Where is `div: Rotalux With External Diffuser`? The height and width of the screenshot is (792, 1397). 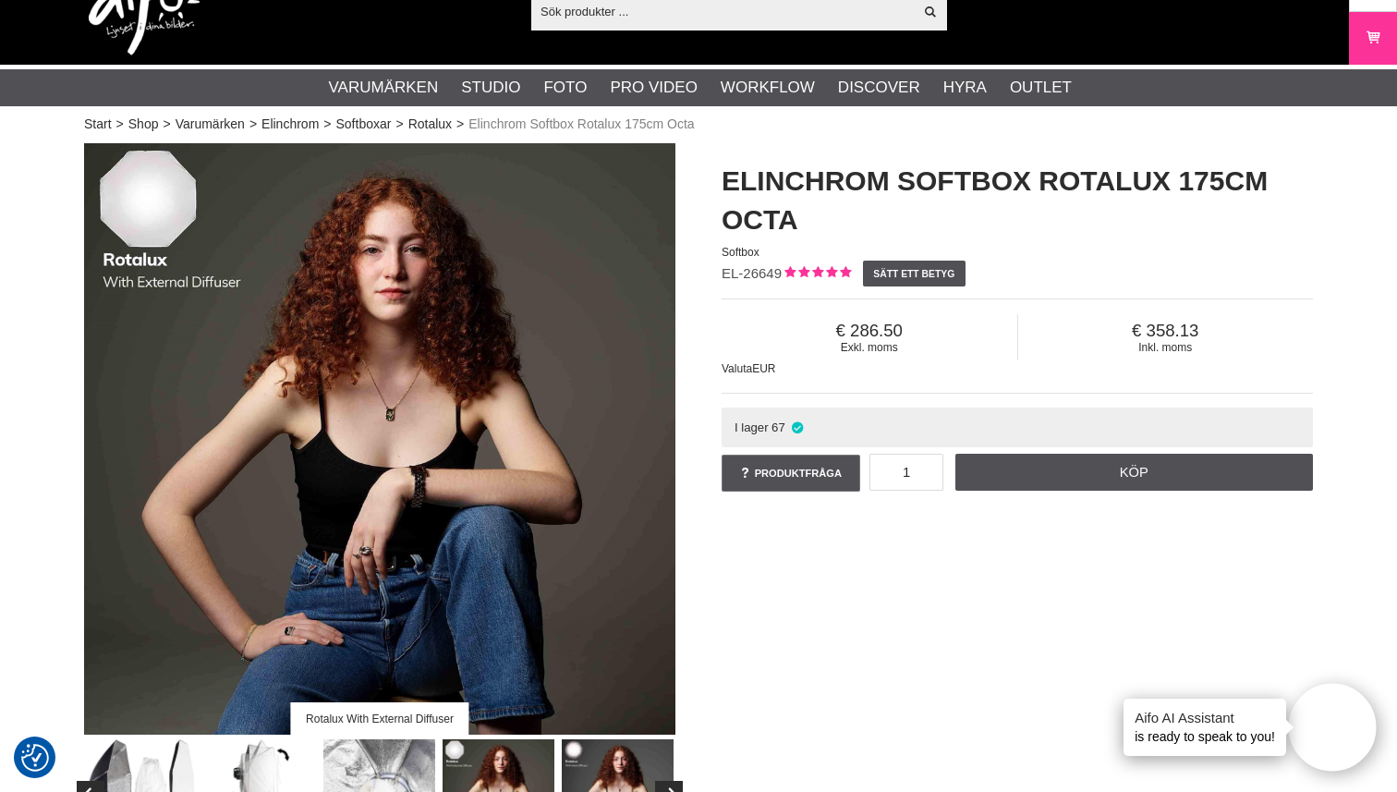 div: Rotalux With External Diffuser is located at coordinates (379, 718).